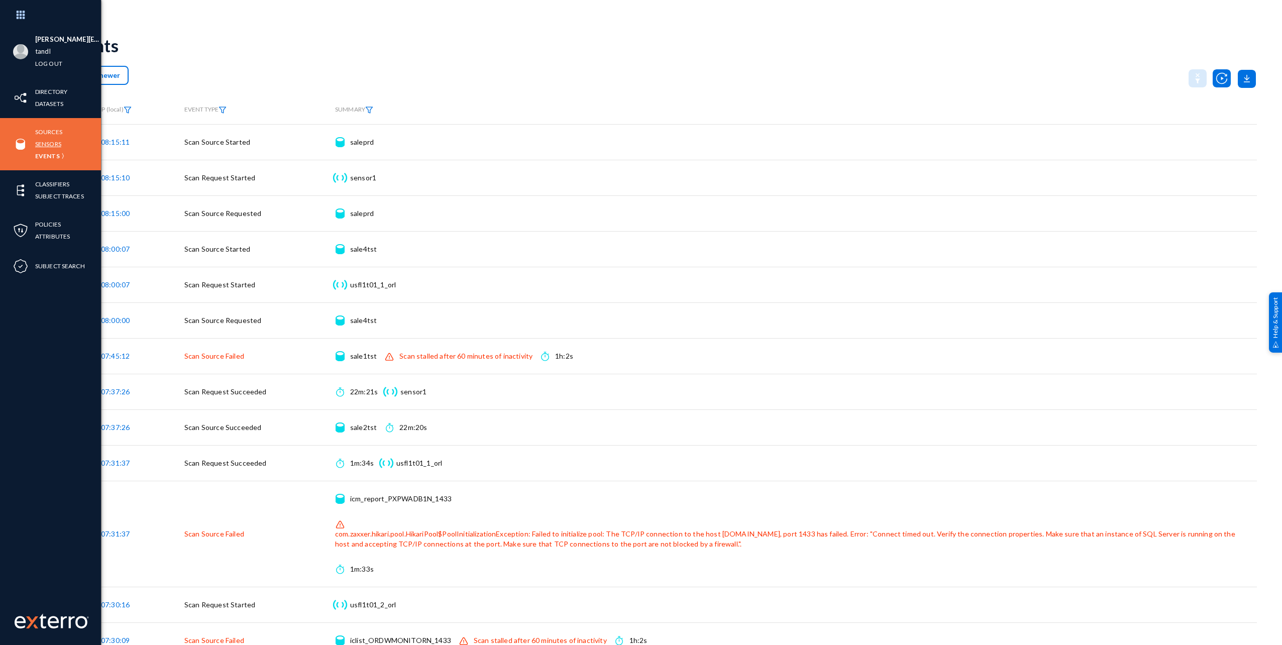 The height and width of the screenshot is (645, 1282). I want to click on img: exterro-logo.svg, so click(32, 623).